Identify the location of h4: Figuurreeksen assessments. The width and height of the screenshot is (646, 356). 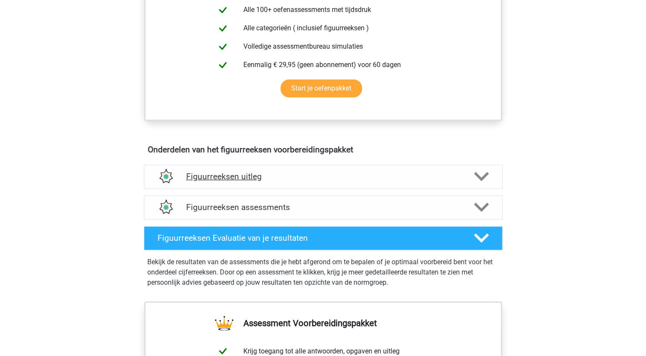
(323, 207).